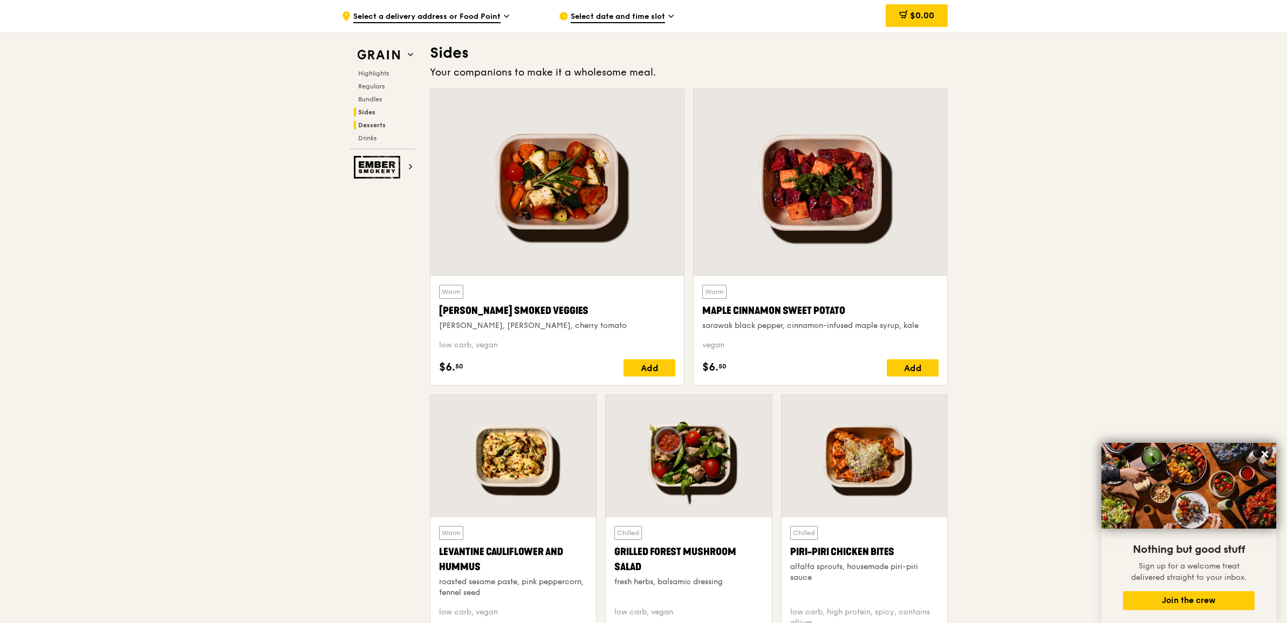  Describe the element at coordinates (688, 582) in the screenshot. I see `div: fresh herbs, balsamic dressing` at that location.